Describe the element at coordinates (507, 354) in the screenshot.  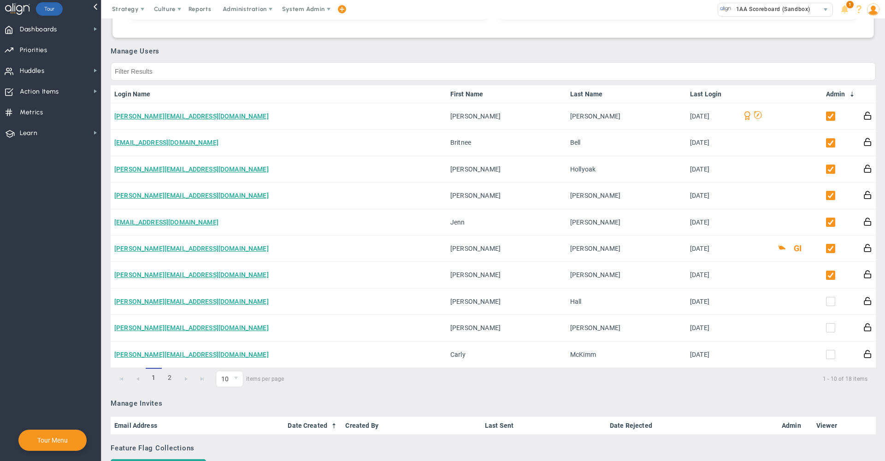
I see `td: Carly` at that location.